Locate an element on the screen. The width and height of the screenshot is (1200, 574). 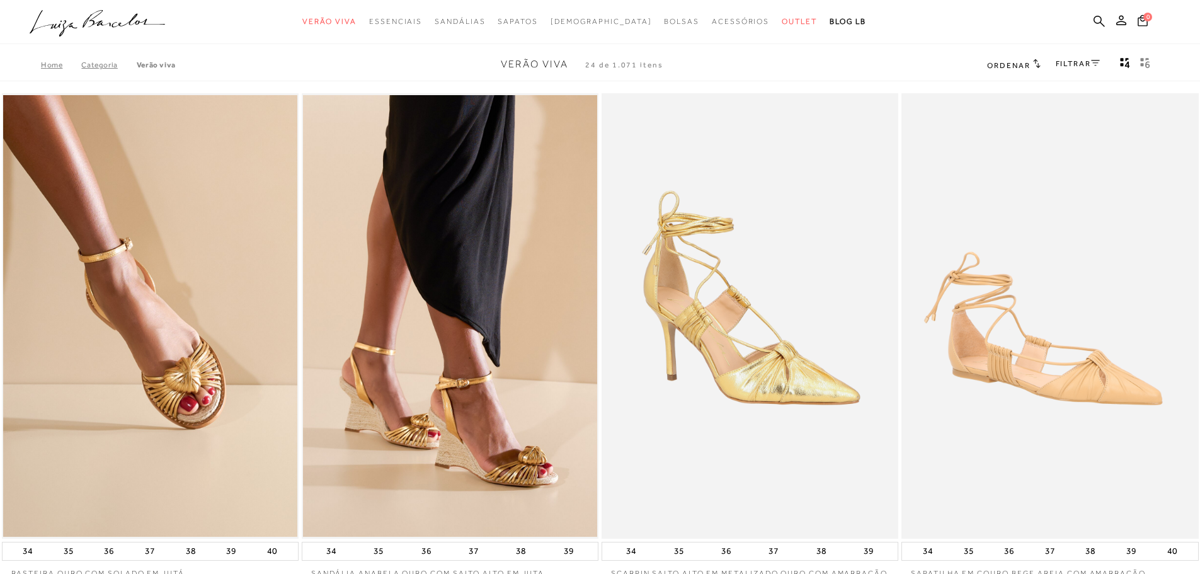
span: Acessórios is located at coordinates (740, 21).